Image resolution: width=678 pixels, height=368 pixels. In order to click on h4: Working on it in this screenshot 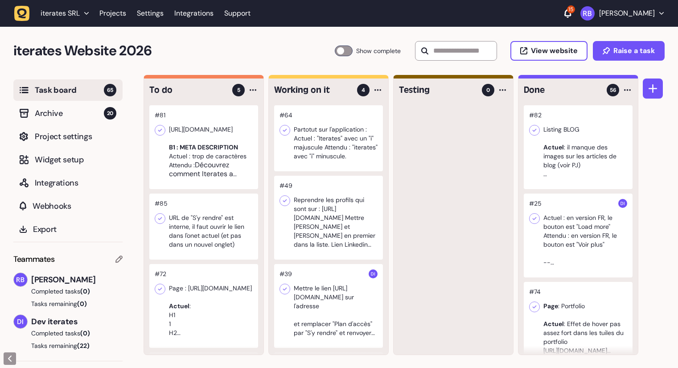, I will do `click(313, 90)`.